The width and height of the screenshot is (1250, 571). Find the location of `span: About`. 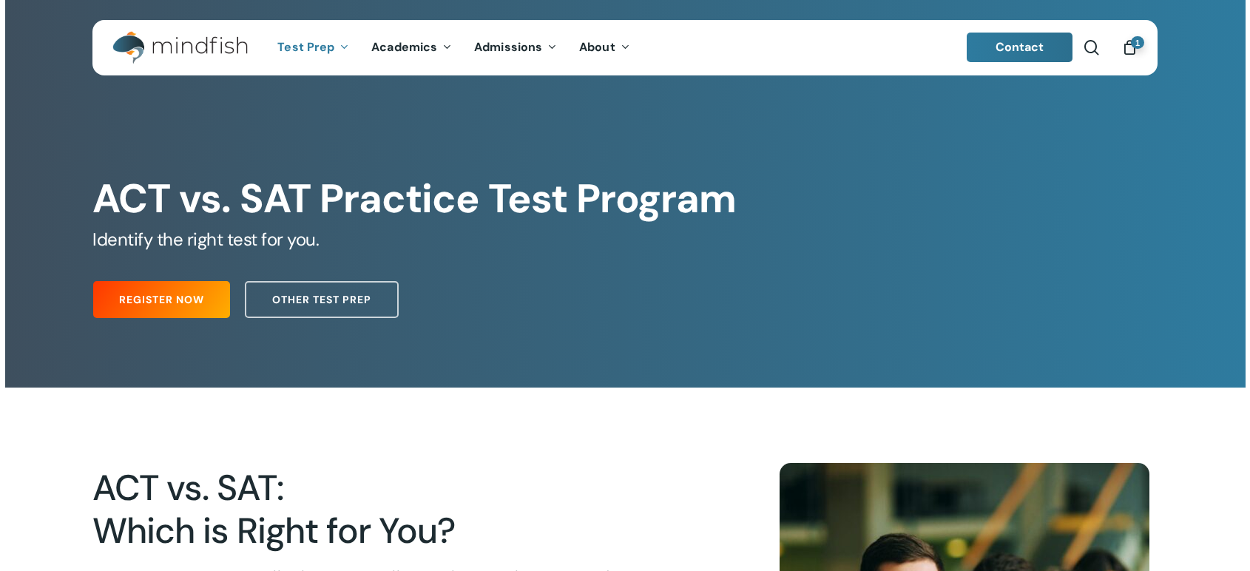

span: About is located at coordinates (597, 47).